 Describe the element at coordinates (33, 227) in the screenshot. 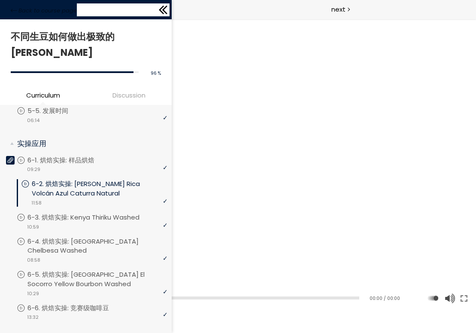

I see `span: 10:59` at that location.